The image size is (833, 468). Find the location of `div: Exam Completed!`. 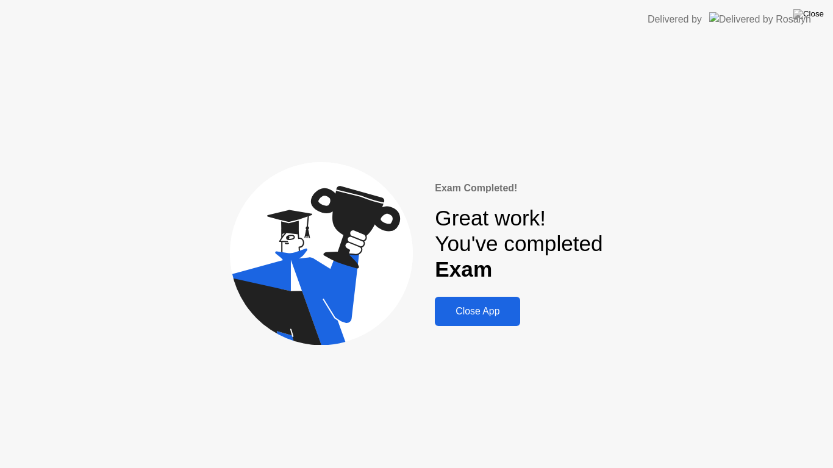

div: Exam Completed! is located at coordinates (519, 188).